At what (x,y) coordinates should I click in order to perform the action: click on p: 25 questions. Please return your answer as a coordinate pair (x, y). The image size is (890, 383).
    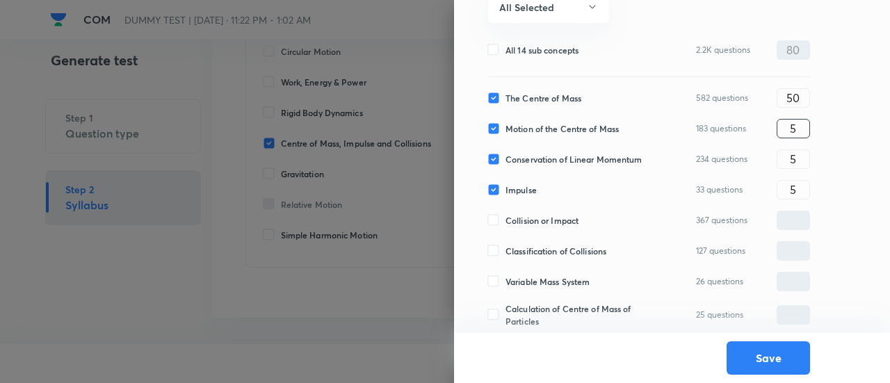
    Looking at the image, I should click on (719, 315).